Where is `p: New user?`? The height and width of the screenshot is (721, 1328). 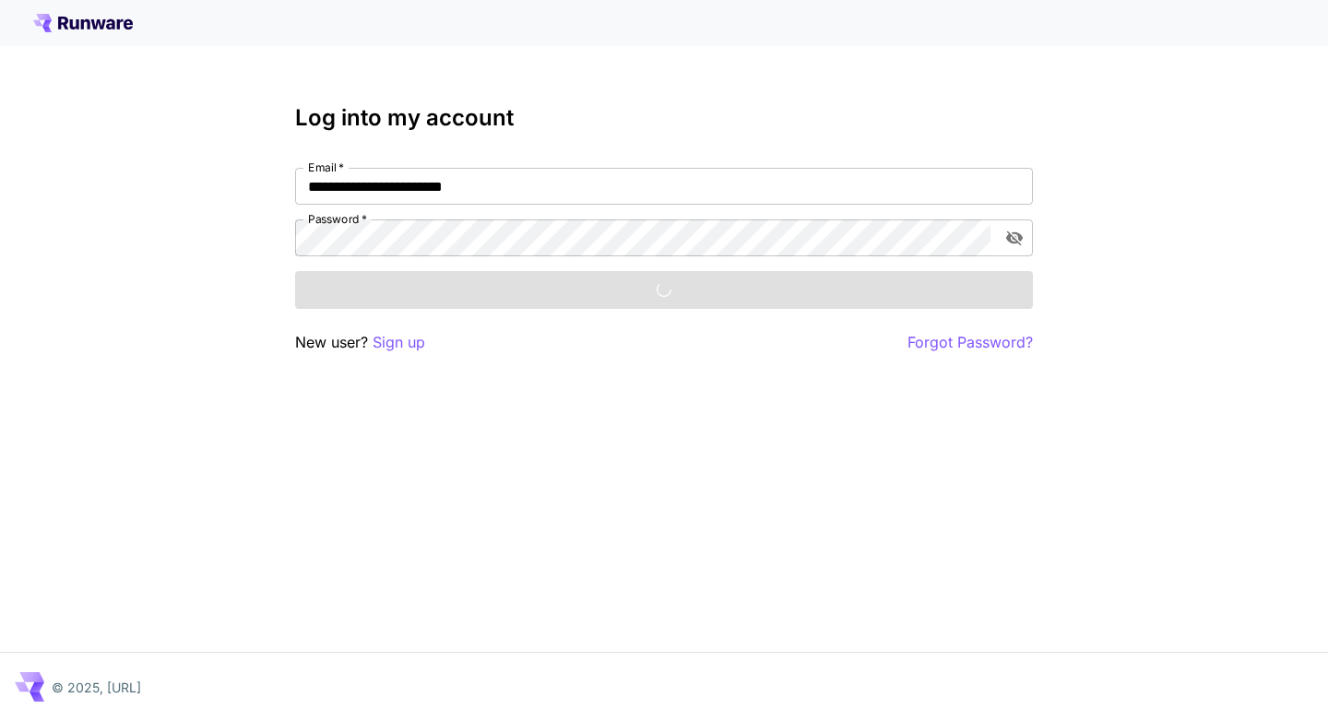
p: New user? is located at coordinates (360, 342).